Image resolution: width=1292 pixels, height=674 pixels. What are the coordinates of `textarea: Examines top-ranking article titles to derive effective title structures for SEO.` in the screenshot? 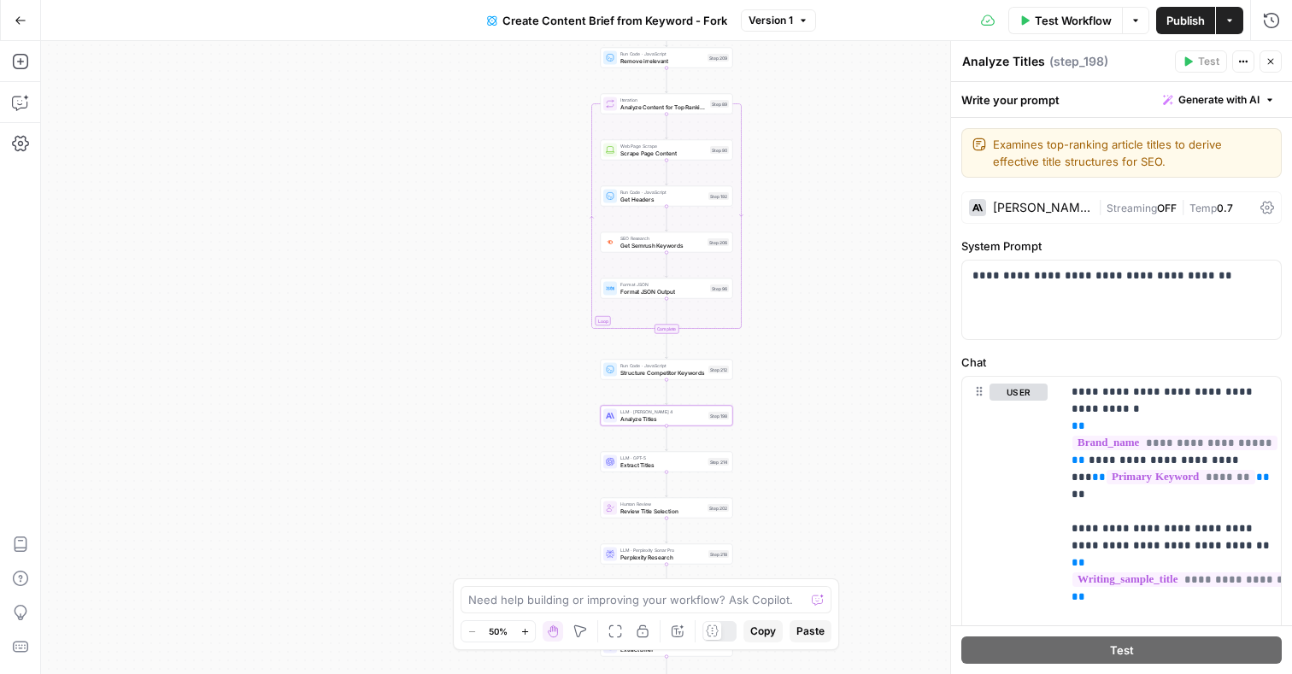 It's located at (1131, 153).